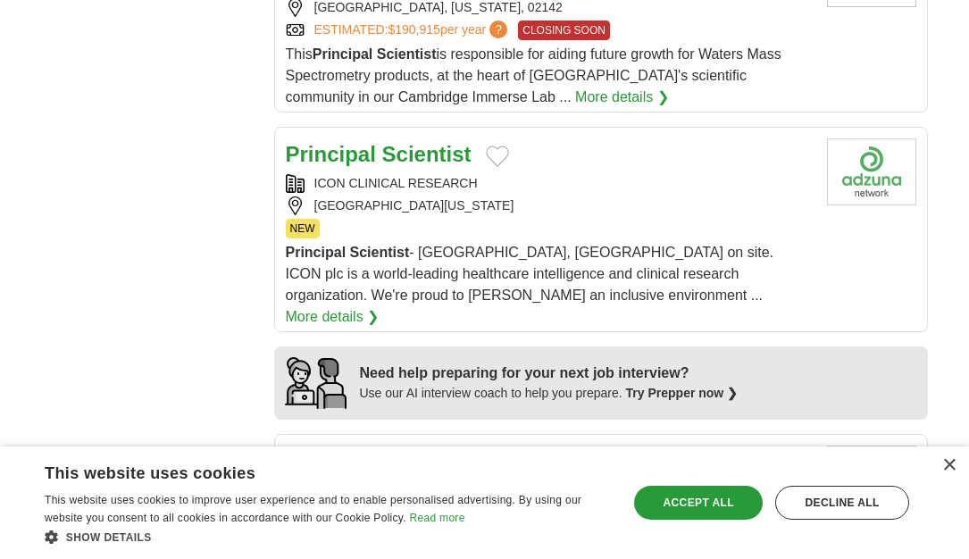 The width and height of the screenshot is (969, 559). I want to click on div: Show details, so click(328, 537).